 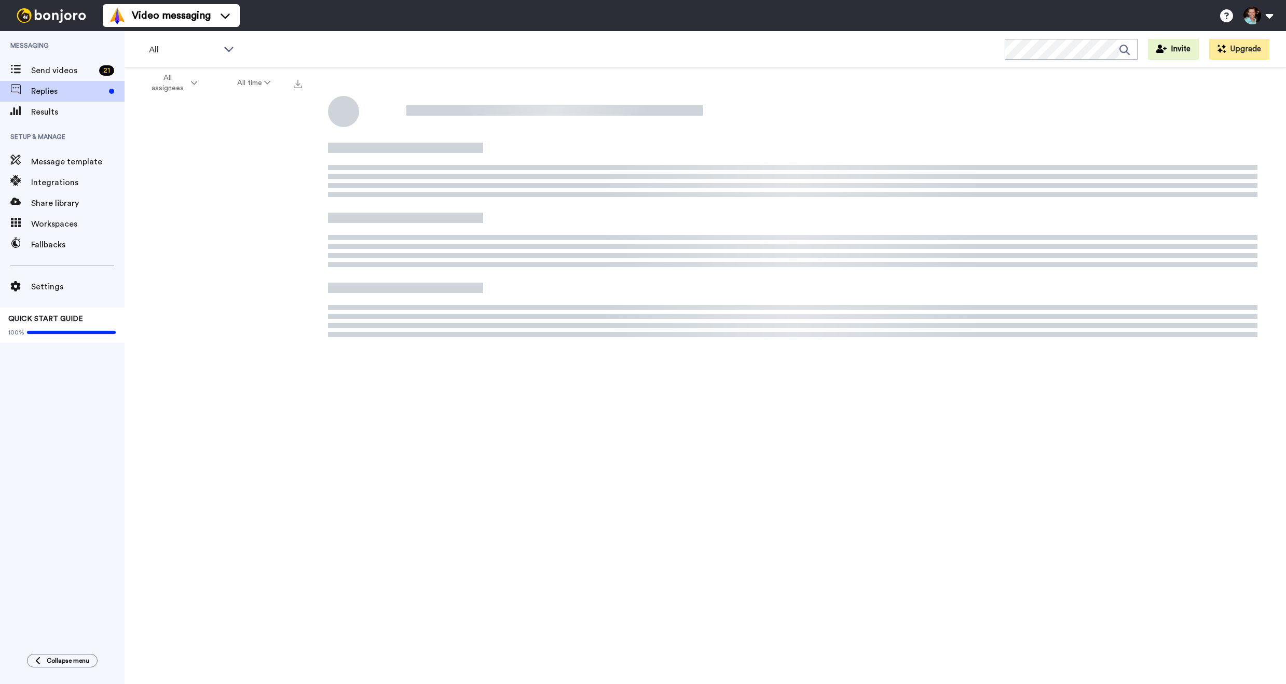 What do you see at coordinates (184, 50) in the screenshot?
I see `span: All` at bounding box center [184, 50].